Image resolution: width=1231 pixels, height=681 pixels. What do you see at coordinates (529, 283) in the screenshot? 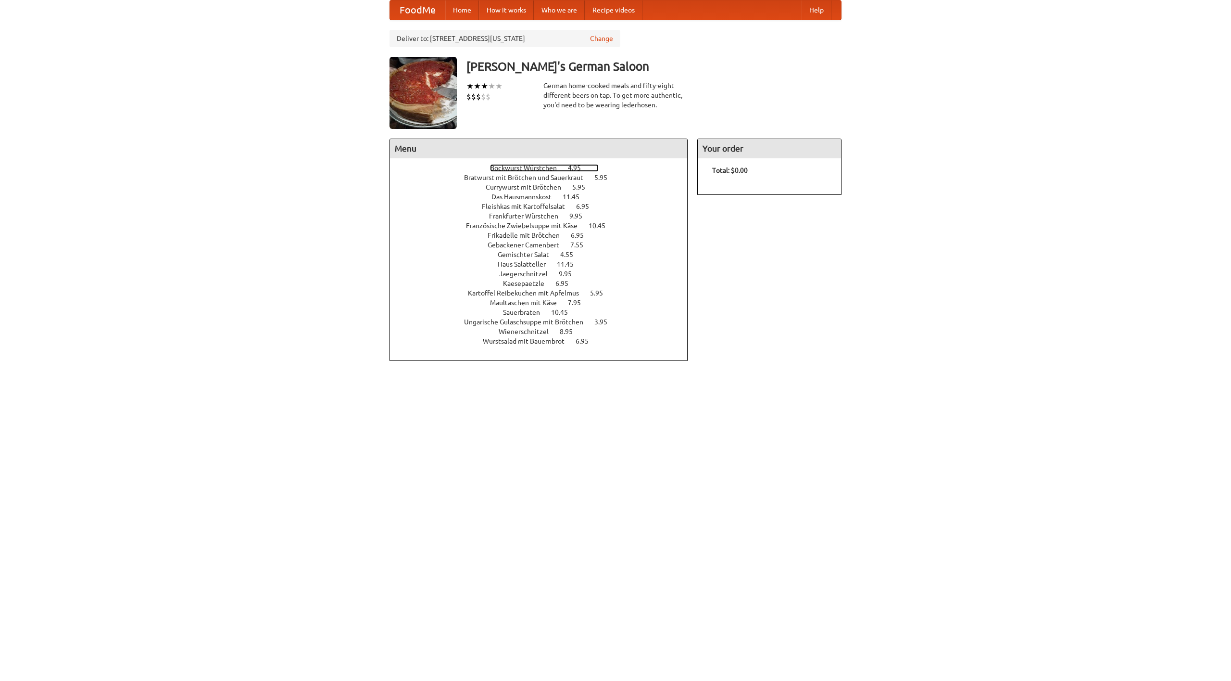
I see `span: Kaesepaetzle` at bounding box center [529, 283].